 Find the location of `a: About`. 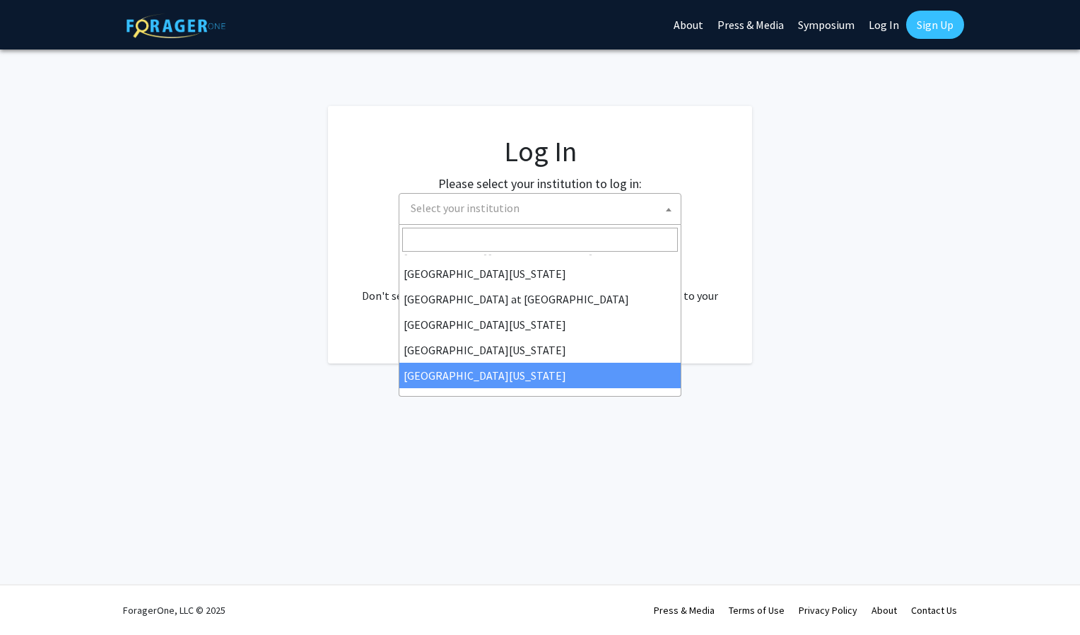

a: About is located at coordinates (884, 610).